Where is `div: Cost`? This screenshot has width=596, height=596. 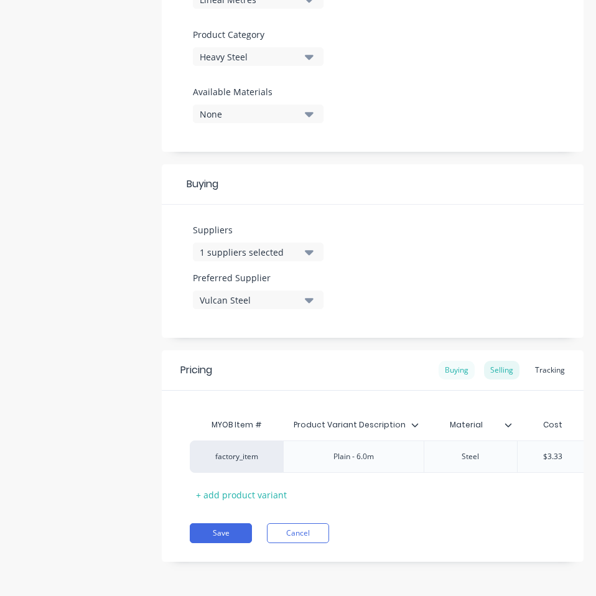
div: Cost is located at coordinates (553, 425).